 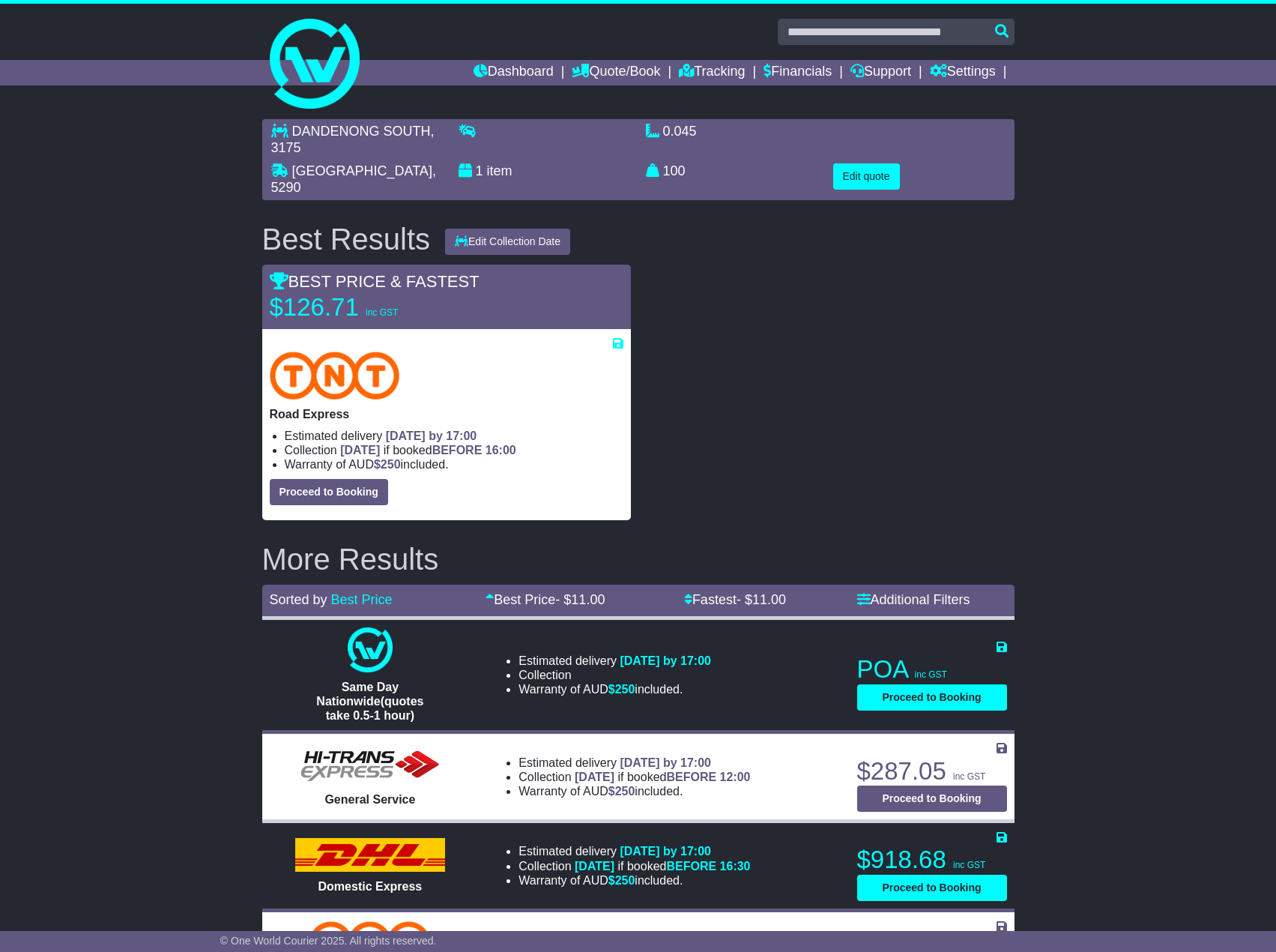 I want to click on span: General Service, so click(x=370, y=799).